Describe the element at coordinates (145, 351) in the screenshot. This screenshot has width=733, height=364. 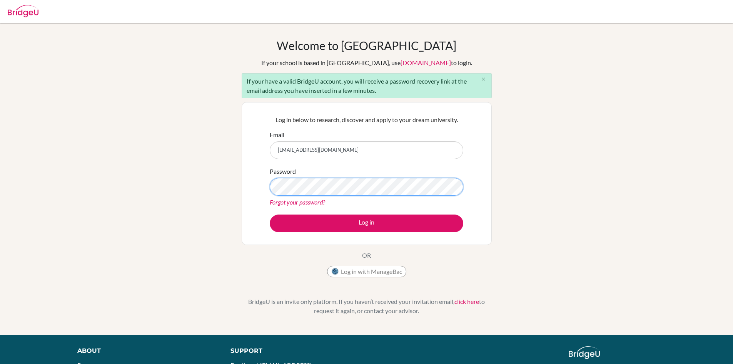
I see `div: About` at that location.